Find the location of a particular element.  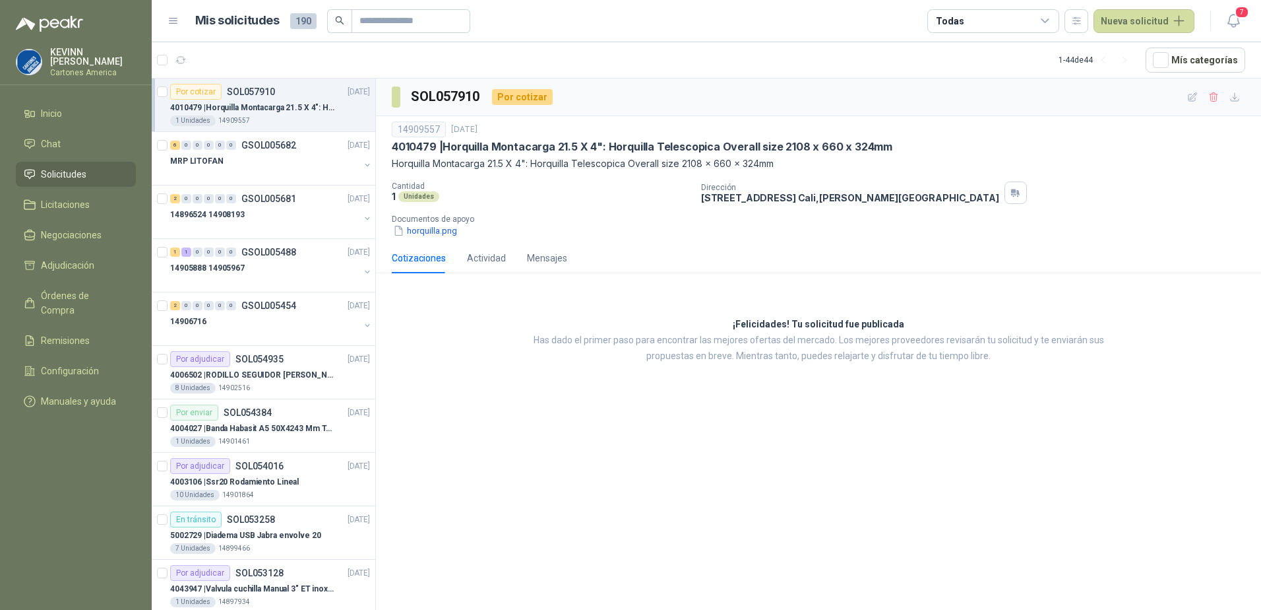

p: 5002729 | Diadema USB Jabra envolve 20 is located at coordinates (245, 535).